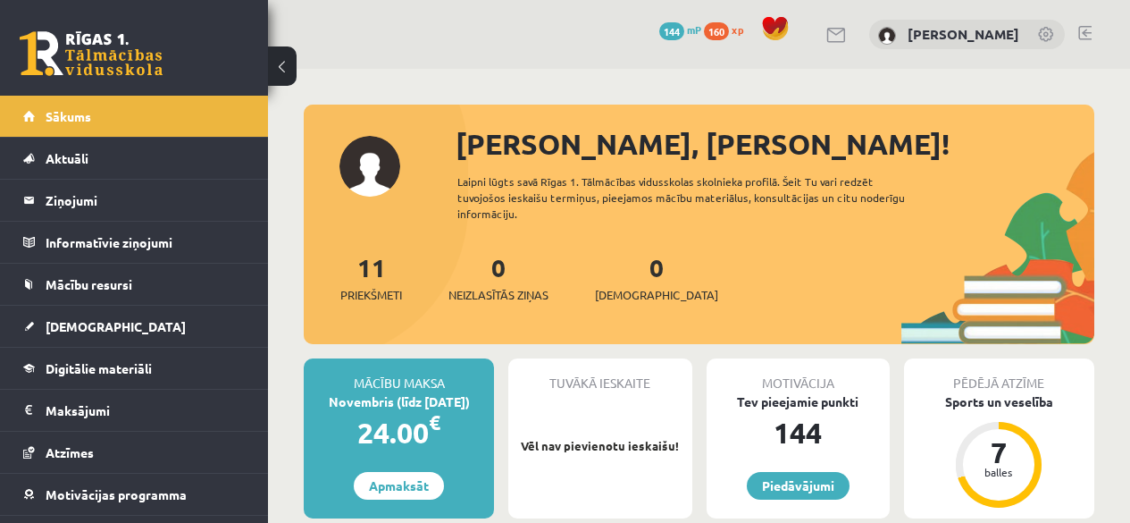 This screenshot has width=1130, height=523. I want to click on div: 144, so click(798, 432).